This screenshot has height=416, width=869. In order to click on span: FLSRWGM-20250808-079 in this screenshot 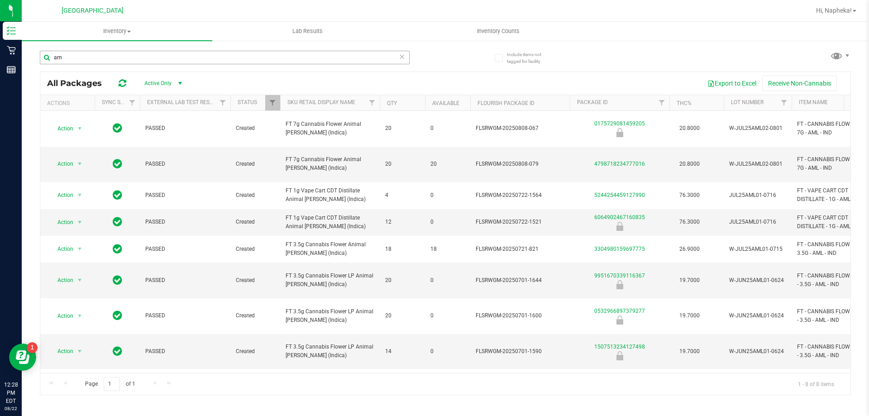, I will do `click(520, 164)`.